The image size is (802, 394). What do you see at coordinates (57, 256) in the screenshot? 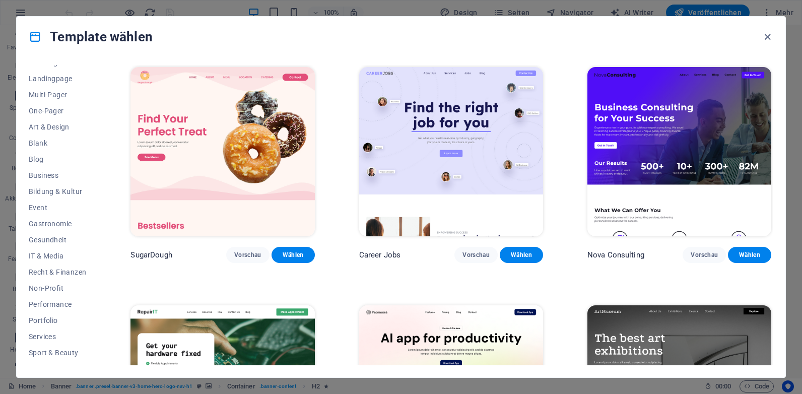
I see `span: IT & Media` at bounding box center [57, 256].